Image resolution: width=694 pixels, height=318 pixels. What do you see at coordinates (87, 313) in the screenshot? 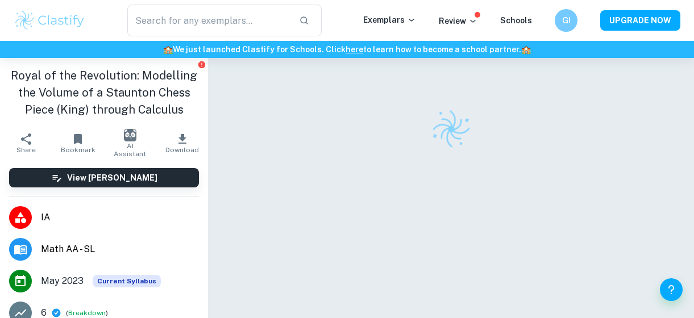
I see `button: Breakdown` at bounding box center [87, 313].